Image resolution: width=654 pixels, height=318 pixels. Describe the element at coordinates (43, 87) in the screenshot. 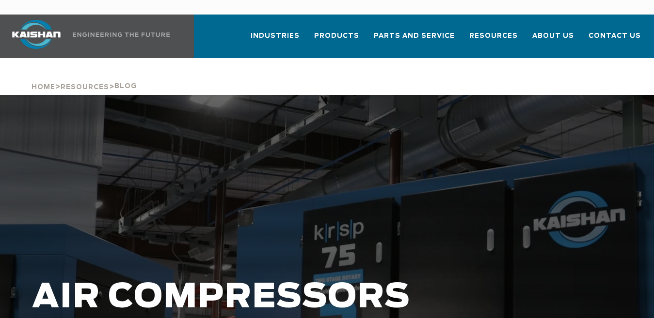

I see `span: Home` at that location.